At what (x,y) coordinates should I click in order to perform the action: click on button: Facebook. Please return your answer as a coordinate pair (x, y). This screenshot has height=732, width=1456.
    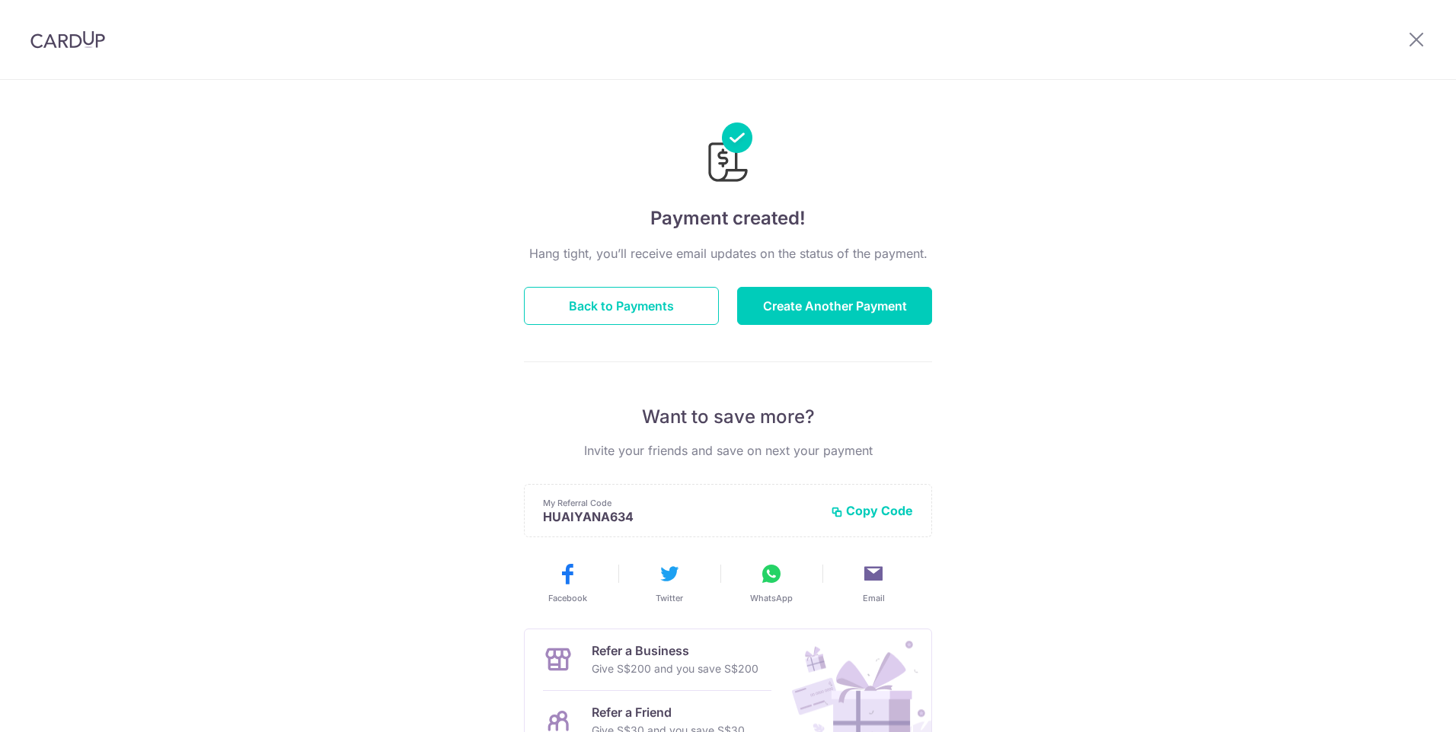
    Looking at the image, I should click on (567, 583).